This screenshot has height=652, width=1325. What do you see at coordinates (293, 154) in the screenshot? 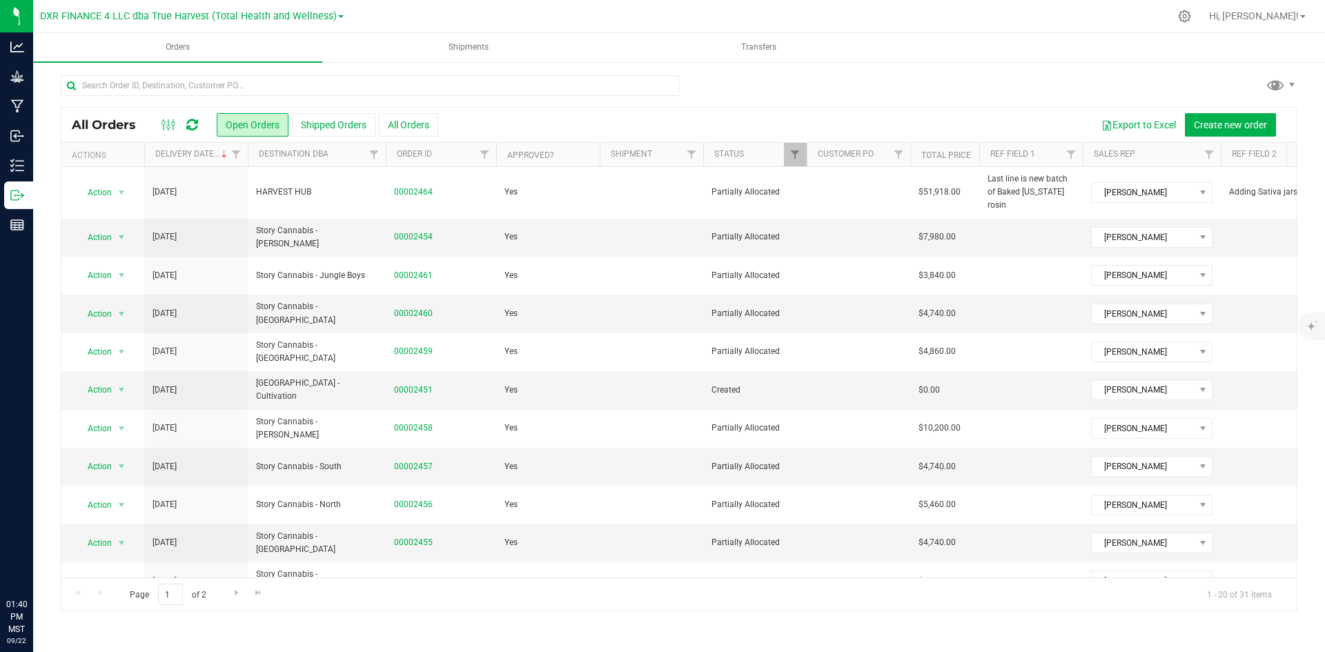
I see `a: Destination DBA` at bounding box center [293, 154].